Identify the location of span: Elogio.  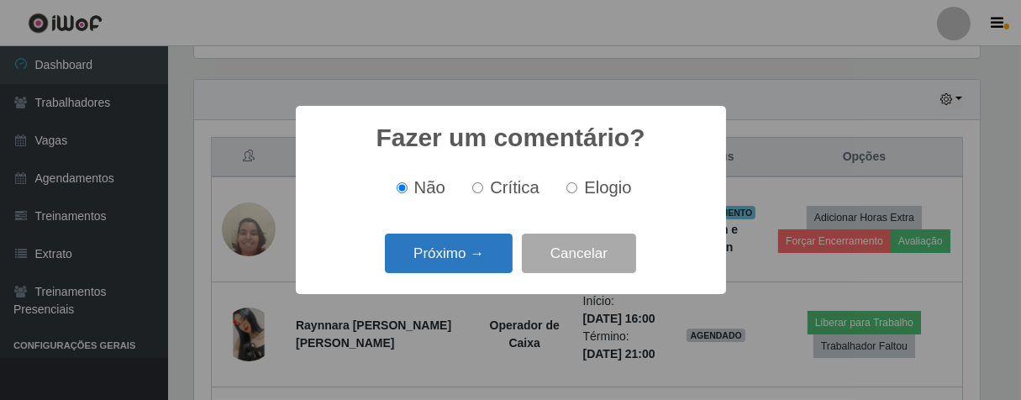
(608, 187).